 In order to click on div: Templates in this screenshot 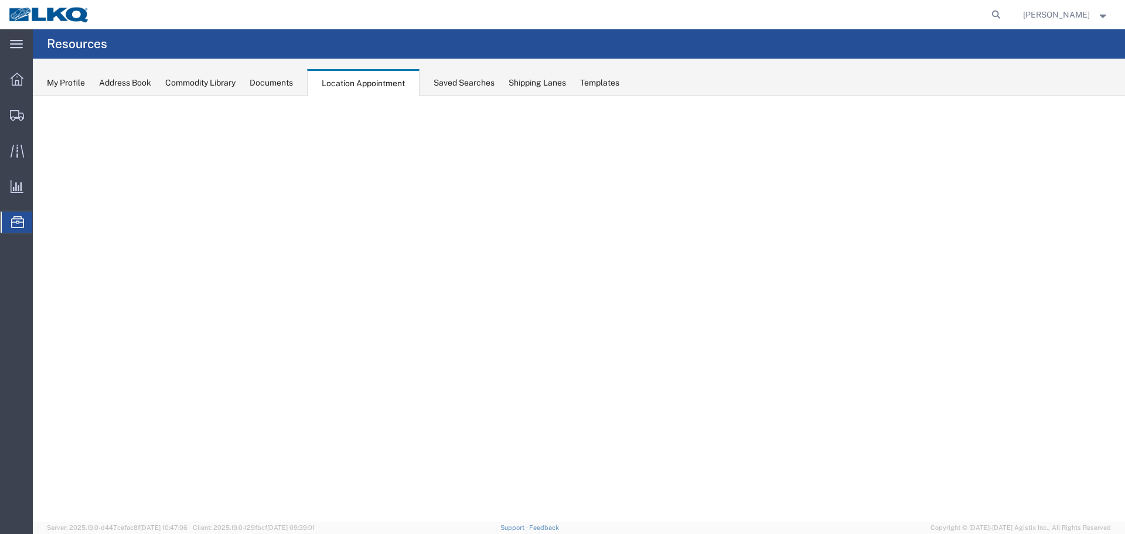, I will do `click(599, 83)`.